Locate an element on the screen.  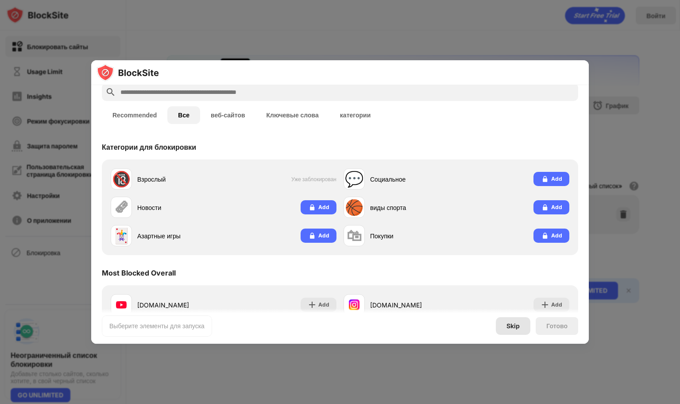
div: Most Blocked Overall is located at coordinates (138, 273).